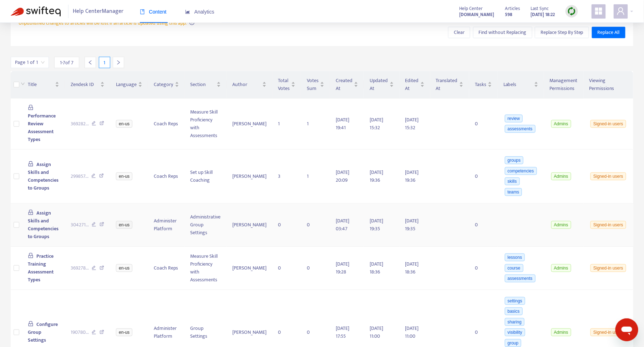  I want to click on th: Zendesk ID, so click(88, 85).